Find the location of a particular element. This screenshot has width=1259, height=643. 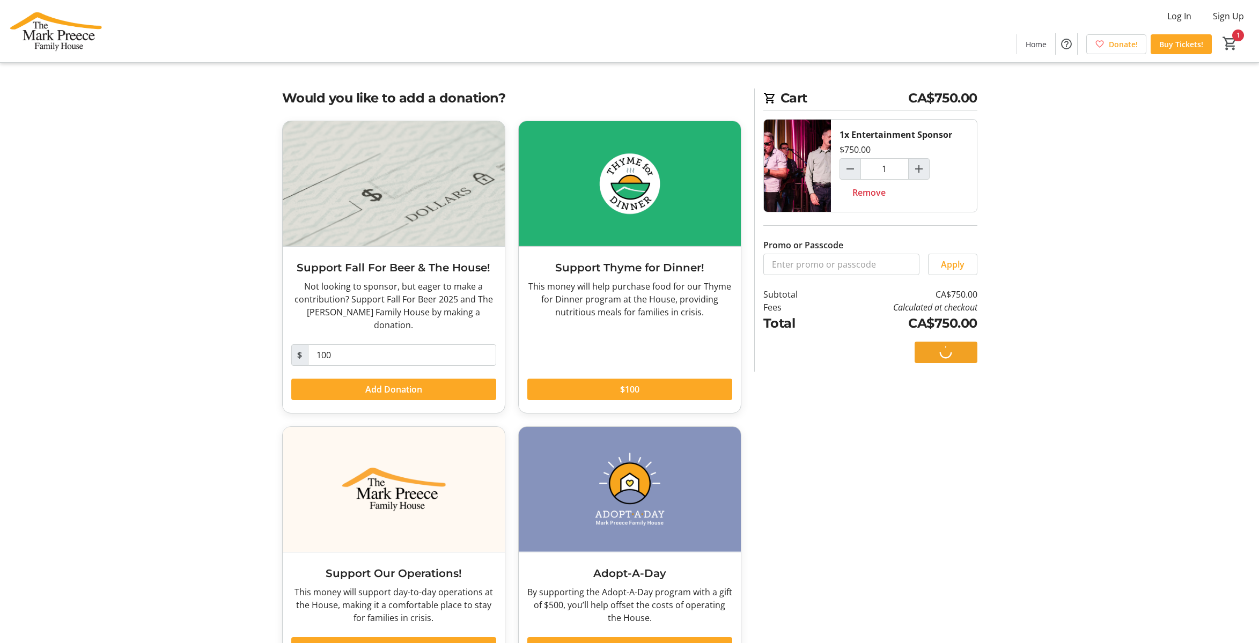

input: Donation Amount is located at coordinates (402, 355).